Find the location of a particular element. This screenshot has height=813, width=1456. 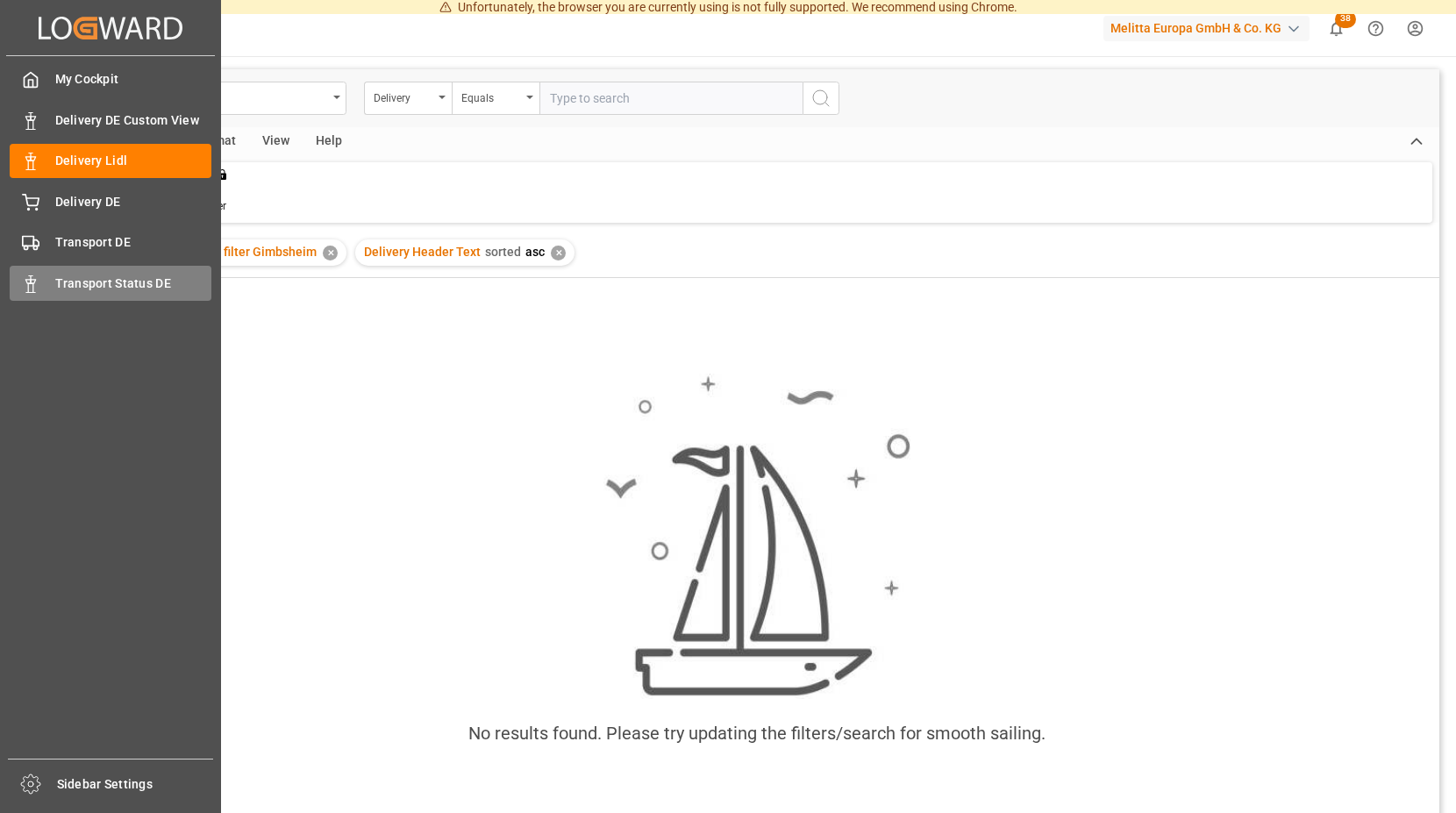

span: Delivery DE Custom View is located at coordinates (133, 120).